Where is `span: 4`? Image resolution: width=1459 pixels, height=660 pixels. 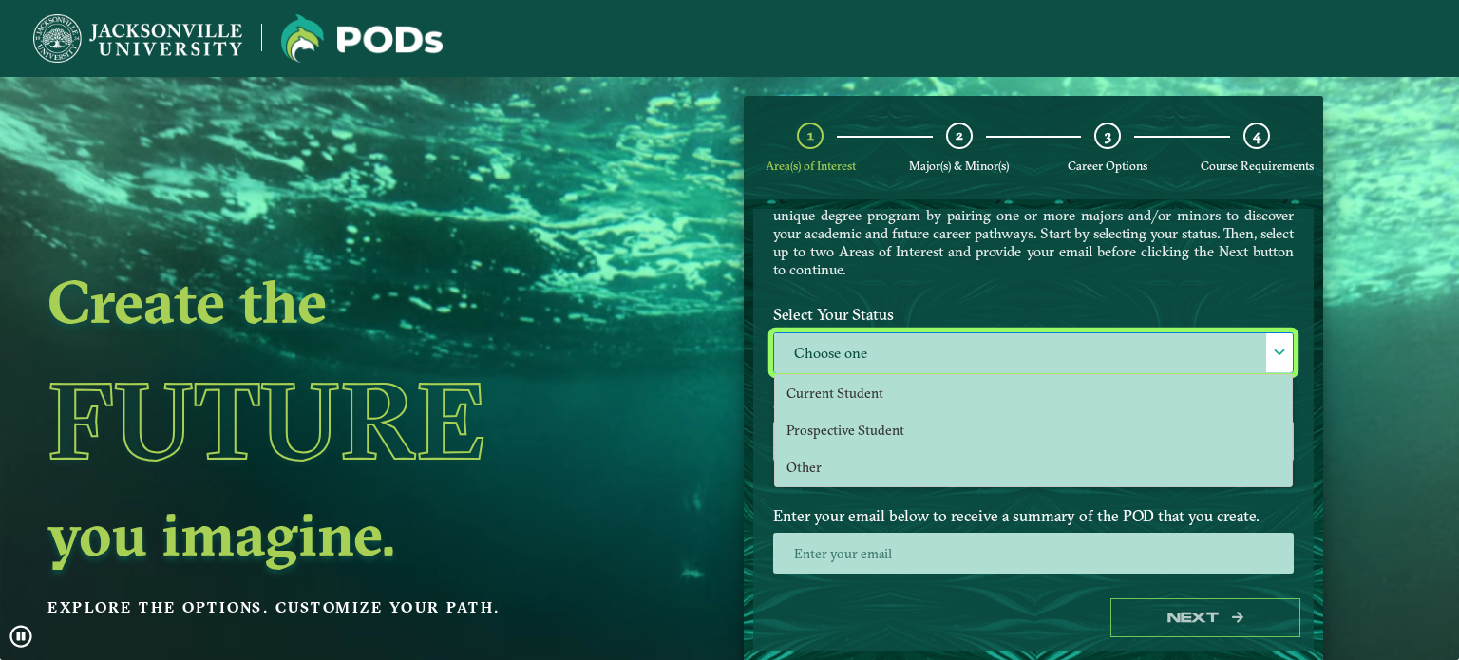 span: 4 is located at coordinates (1256, 135).